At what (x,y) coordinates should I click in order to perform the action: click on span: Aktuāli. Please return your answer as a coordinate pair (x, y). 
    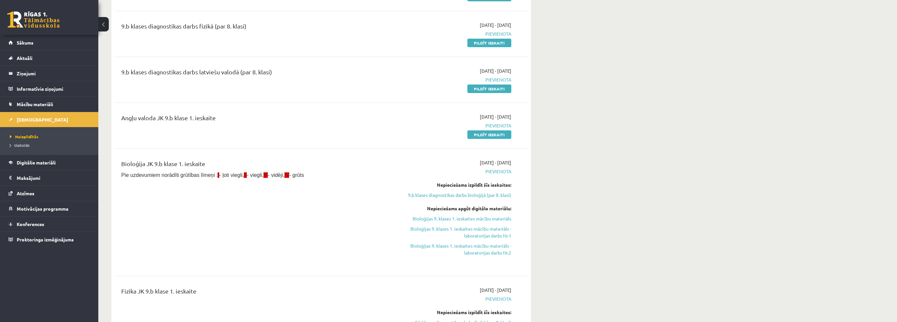
    Looking at the image, I should click on (25, 58).